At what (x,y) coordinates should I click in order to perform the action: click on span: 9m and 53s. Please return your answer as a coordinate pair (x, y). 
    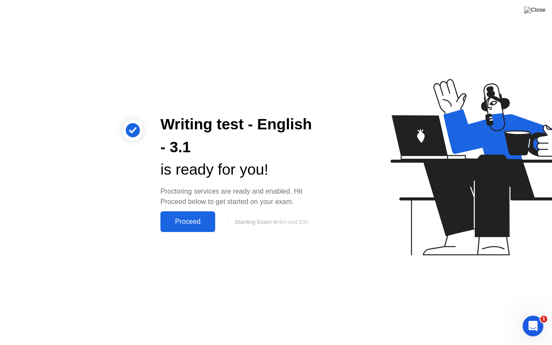
    Looking at the image, I should click on (293, 222).